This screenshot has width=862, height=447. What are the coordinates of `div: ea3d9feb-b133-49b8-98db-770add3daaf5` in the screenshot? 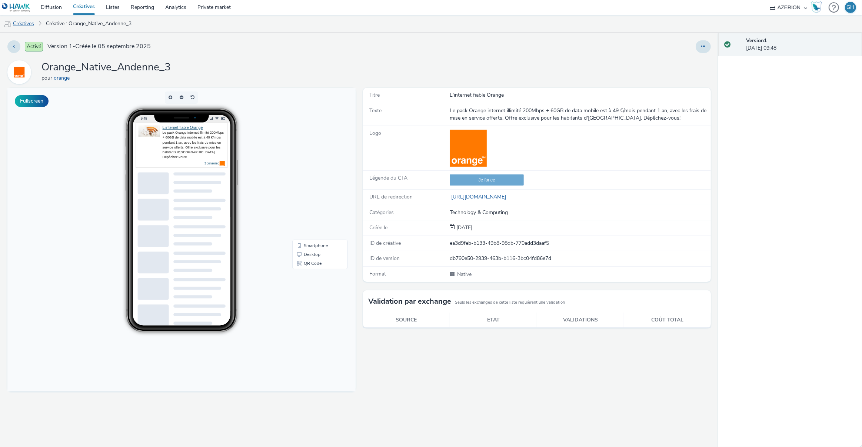 It's located at (580, 243).